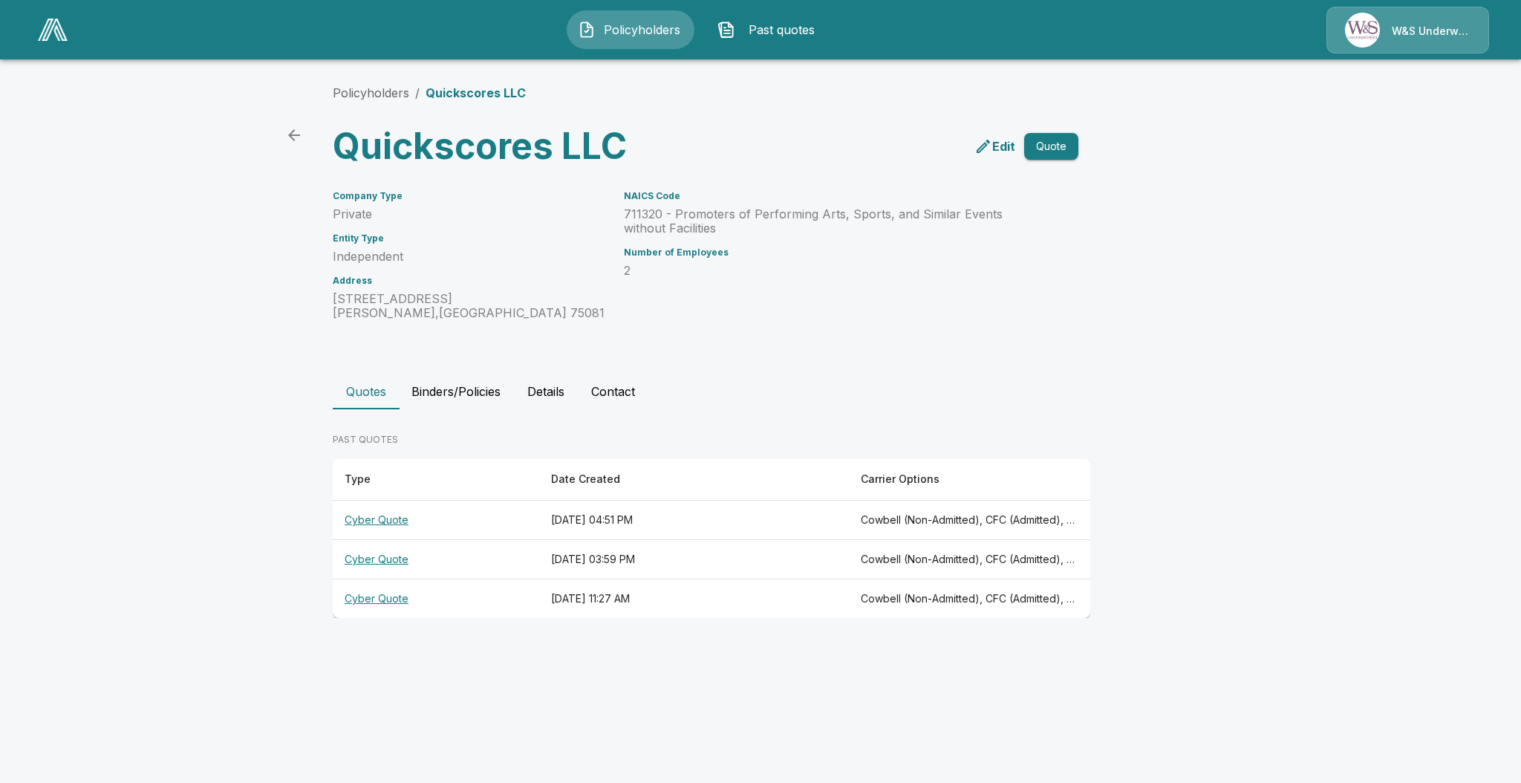  What do you see at coordinates (693, 479) in the screenshot?
I see `th: Date Created` at bounding box center [693, 479].